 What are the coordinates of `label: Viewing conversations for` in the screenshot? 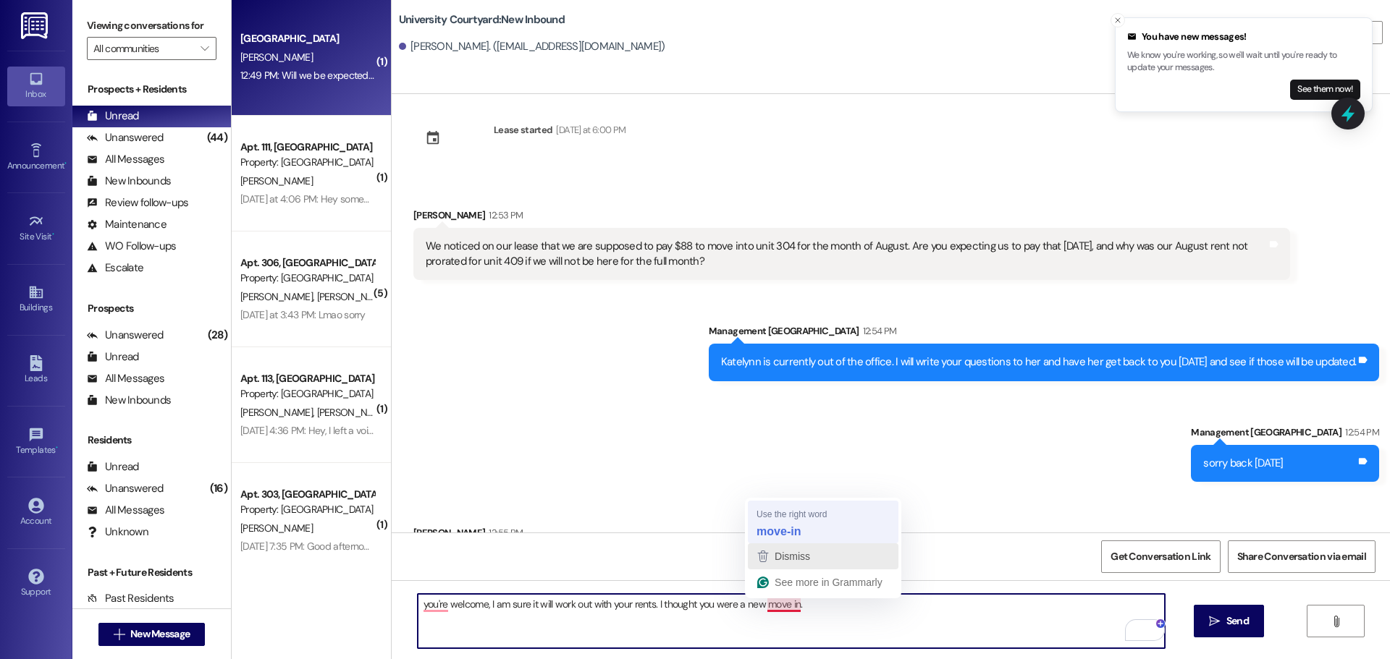 It's located at (151, 25).